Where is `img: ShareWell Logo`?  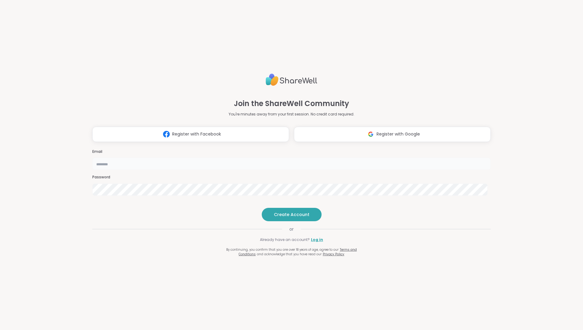
img: ShareWell Logo is located at coordinates (291, 80).